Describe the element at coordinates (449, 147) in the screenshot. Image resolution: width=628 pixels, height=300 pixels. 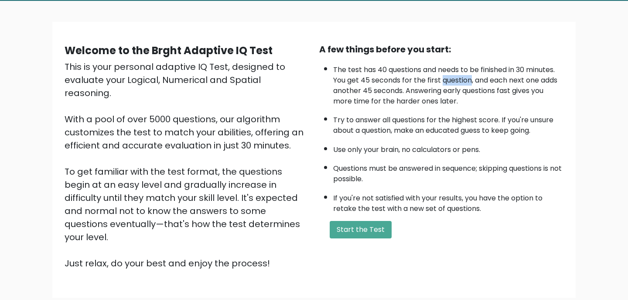
I see `li: Use only your brain, no calculators or pens.` at that location.